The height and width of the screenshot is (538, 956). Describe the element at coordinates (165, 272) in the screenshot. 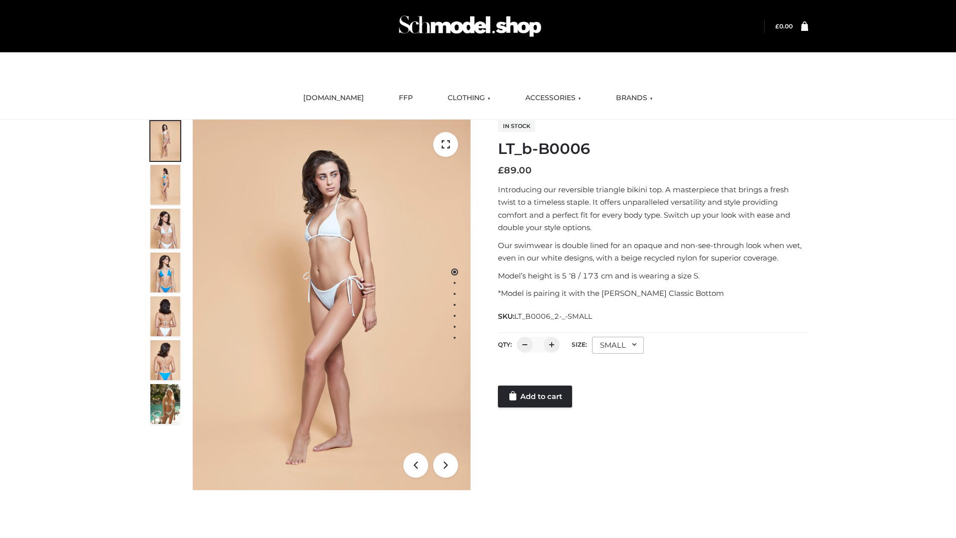

I see `img: ArielClassicBikiniTop_CloudNine_AzureSky_OW114ECO_4-scaled.jpg` at that location.